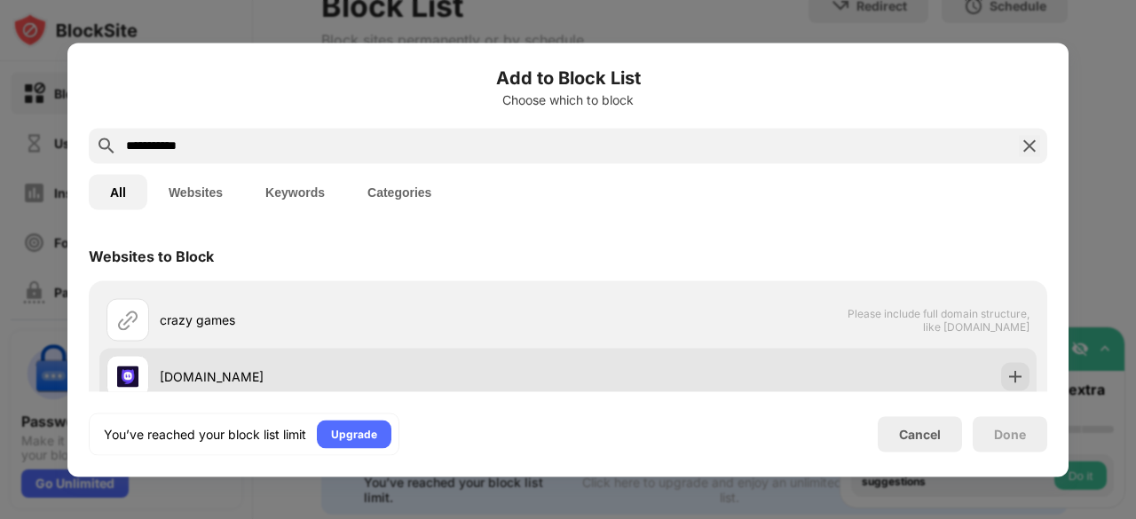  I want to click on button: Keywords, so click(295, 192).